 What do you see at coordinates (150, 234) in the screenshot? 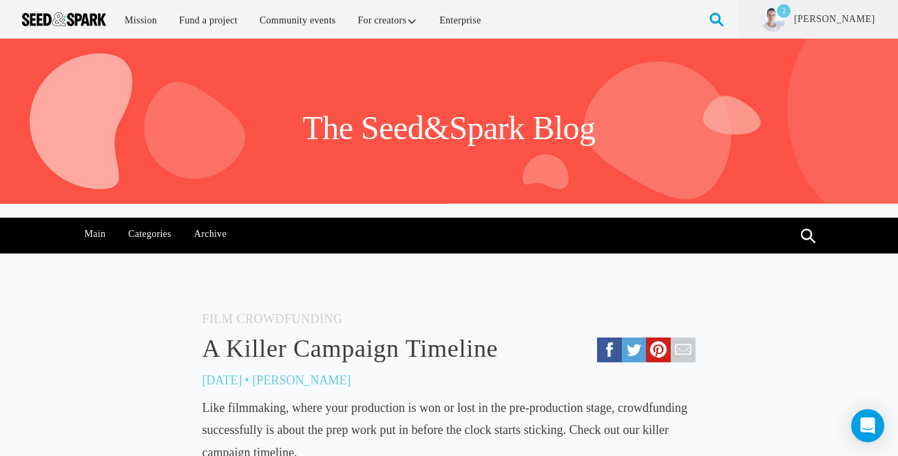
I see `a: Categories` at bounding box center [150, 234].